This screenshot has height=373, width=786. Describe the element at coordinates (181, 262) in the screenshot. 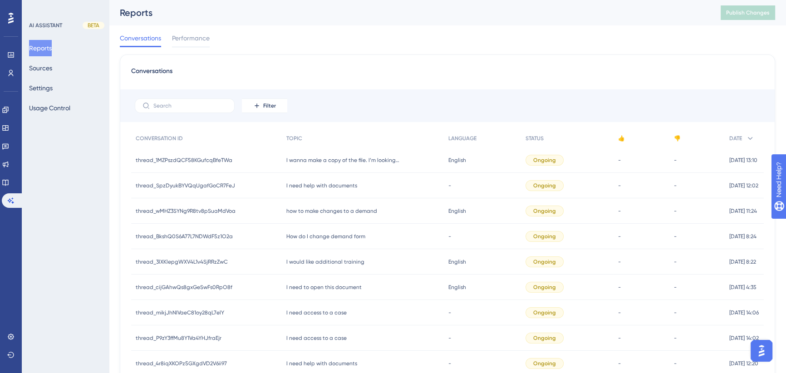

I see `span: thread_3lXKlepgWXV4L1v4SjRRzZwC` at that location.